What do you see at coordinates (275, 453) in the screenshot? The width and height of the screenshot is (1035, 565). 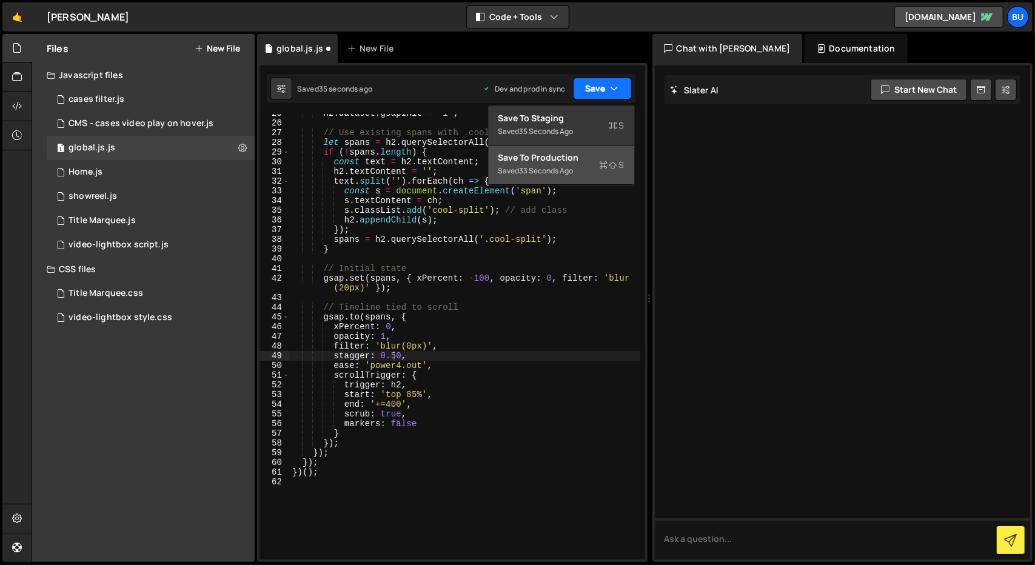 I see `div: 59` at bounding box center [275, 453].